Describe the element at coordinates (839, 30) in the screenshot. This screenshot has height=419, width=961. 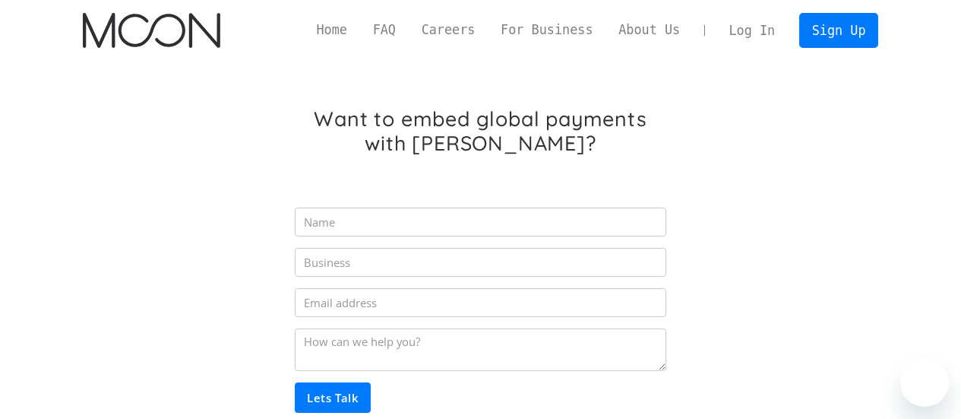
I see `a: Sign Up` at that location.